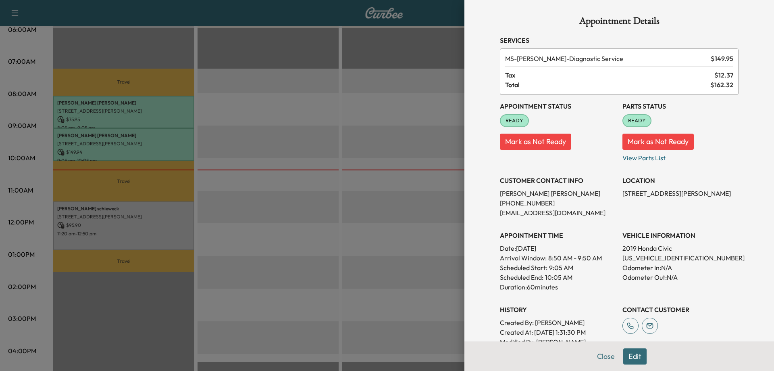  Describe the element at coordinates (681, 156) in the screenshot. I see `p: View Parts List` at that location.